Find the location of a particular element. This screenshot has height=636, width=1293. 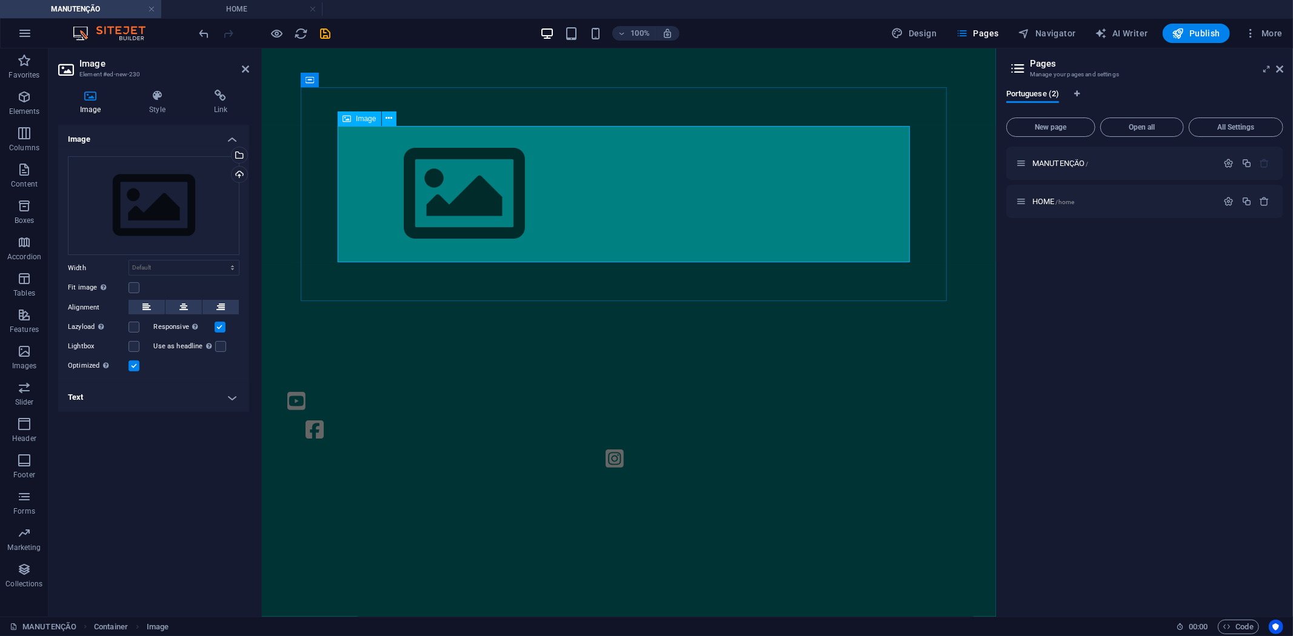

span: Navigator is located at coordinates (1047, 33).